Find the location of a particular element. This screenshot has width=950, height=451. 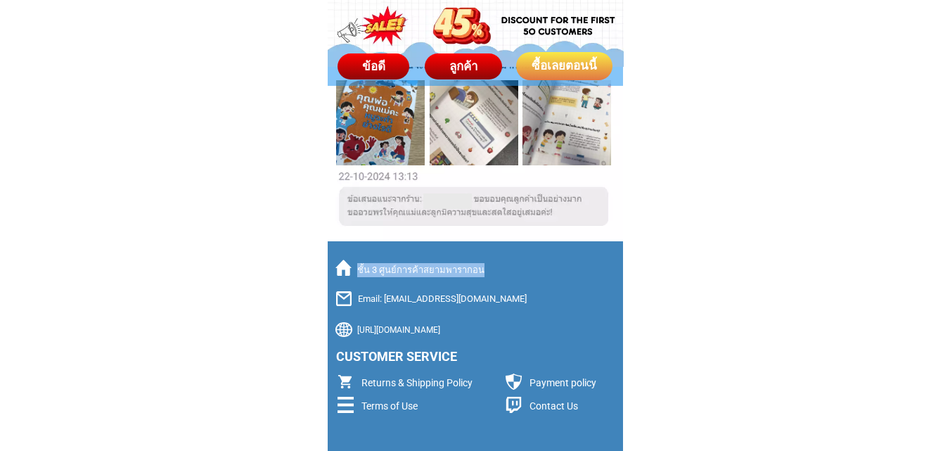

span: ข้อดี is located at coordinates (373, 66).